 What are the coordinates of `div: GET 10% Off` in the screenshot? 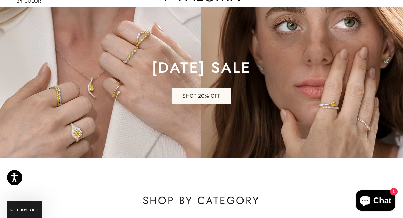 It's located at (25, 210).